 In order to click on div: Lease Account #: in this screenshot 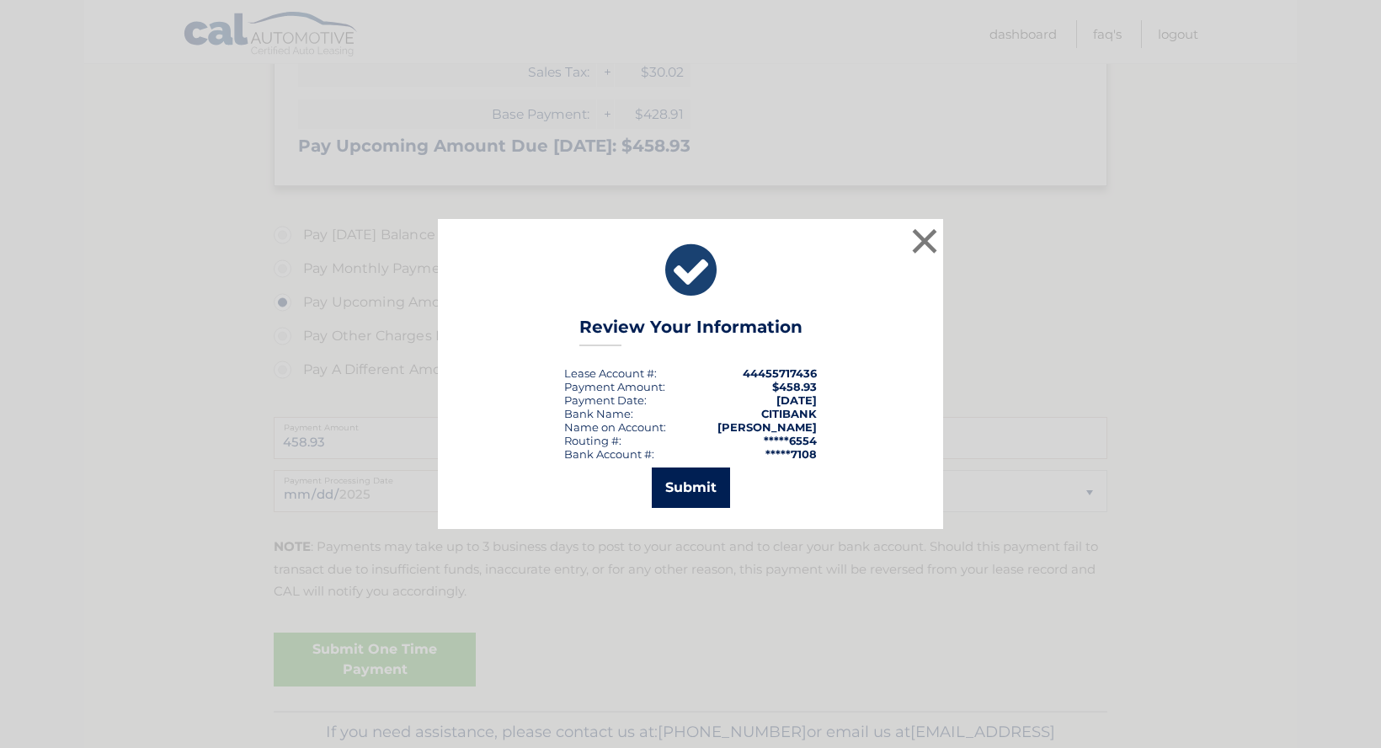, I will do `click(610, 373)`.